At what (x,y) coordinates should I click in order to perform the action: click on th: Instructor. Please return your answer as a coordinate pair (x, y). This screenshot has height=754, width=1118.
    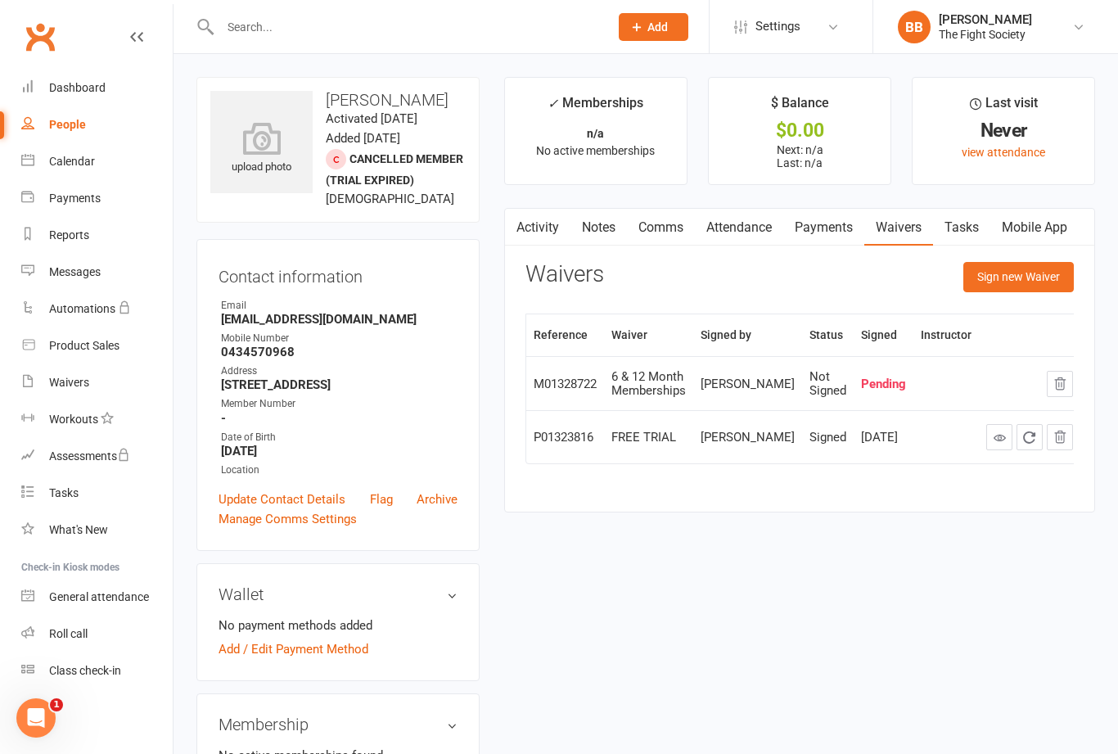
    Looking at the image, I should click on (946, 335).